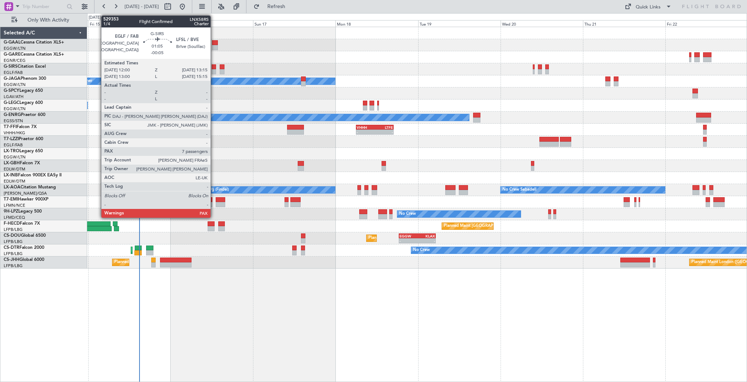  I want to click on a: T7-EMIHawker 900XP, so click(26, 199).